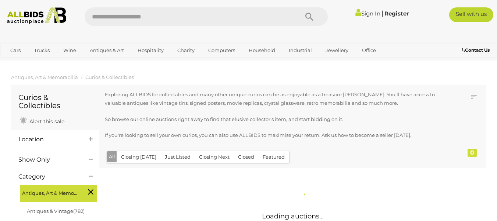 This screenshot has height=221, width=497. What do you see at coordinates (48, 139) in the screenshot?
I see `h4: Location` at bounding box center [48, 139].